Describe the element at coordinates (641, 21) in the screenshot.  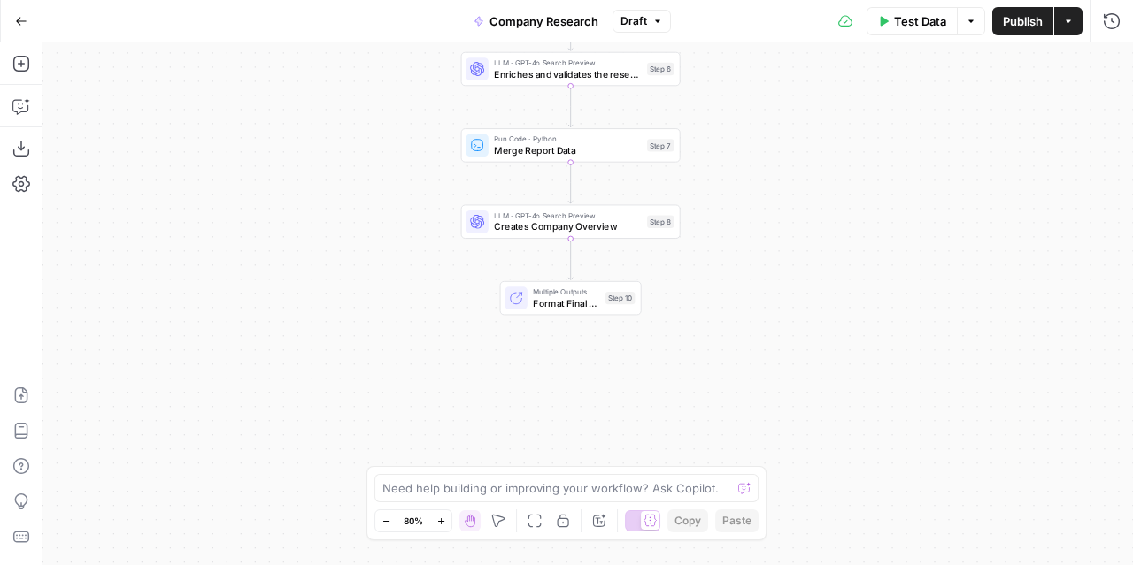
I see `button: Draft` at that location.